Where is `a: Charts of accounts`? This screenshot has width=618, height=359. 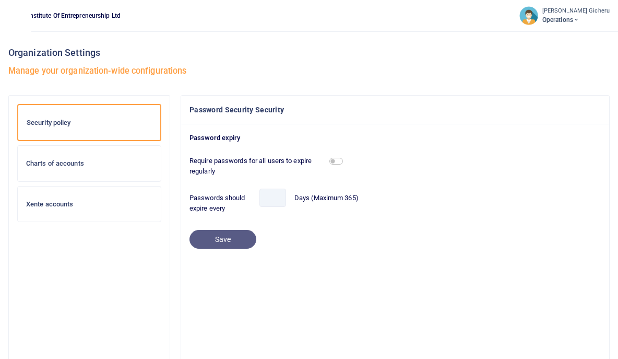 a: Charts of accounts is located at coordinates (89, 163).